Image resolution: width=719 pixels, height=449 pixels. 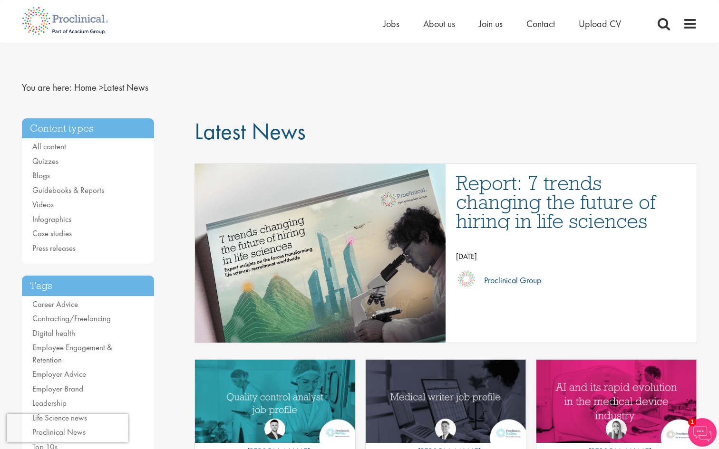 I want to click on a: Proclinical Group Proclinical Group, so click(x=571, y=280).